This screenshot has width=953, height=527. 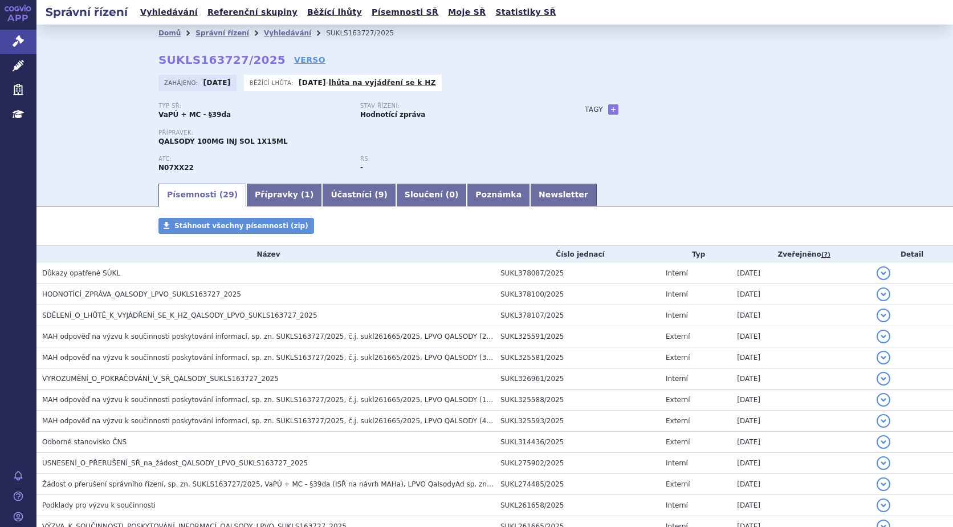 What do you see at coordinates (578, 442) in the screenshot?
I see `td: SUKL314436/2025` at bounding box center [578, 442].